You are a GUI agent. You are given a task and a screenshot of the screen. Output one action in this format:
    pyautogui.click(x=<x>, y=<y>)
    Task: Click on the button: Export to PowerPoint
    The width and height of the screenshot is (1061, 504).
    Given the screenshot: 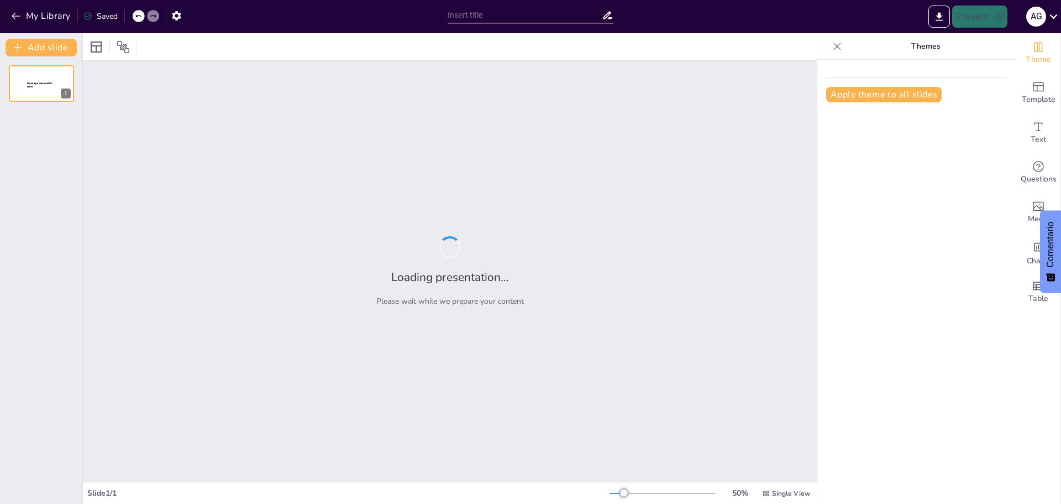 What is the action you would take?
    pyautogui.click(x=939, y=17)
    